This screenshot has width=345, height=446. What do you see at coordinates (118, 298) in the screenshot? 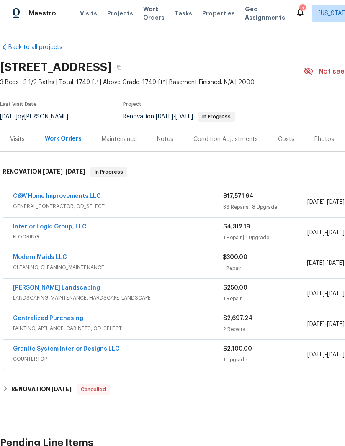
I see `span: LANDSCAPING_MAINTENANCE, HARDSCAPE_LANDSCAPE` at bounding box center [118, 298].